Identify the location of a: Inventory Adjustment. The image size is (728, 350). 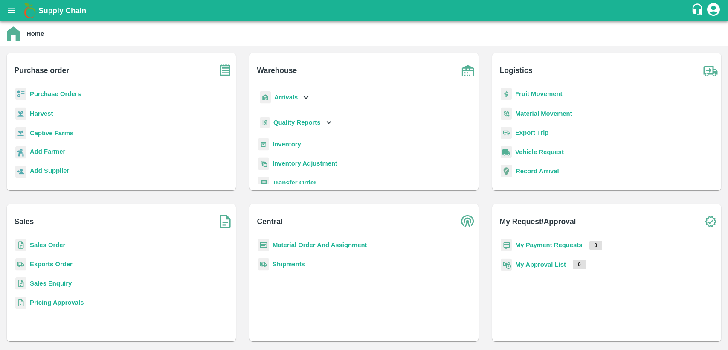
(305, 163).